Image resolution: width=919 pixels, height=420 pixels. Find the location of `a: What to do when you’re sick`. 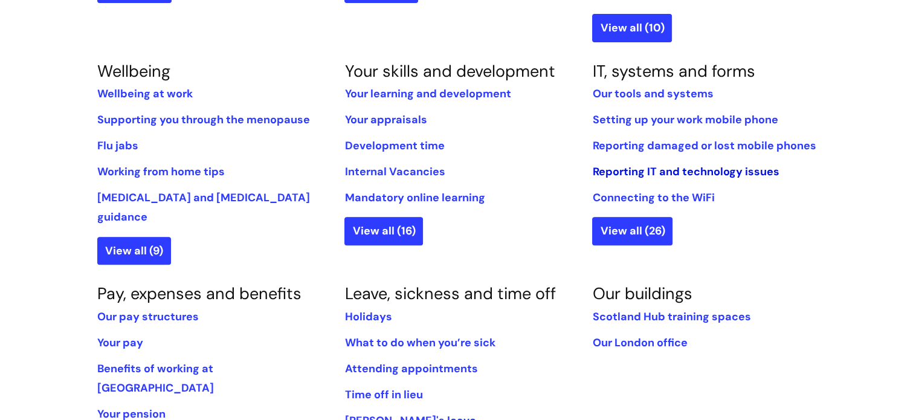

a: What to do when you’re sick is located at coordinates (419, 343).